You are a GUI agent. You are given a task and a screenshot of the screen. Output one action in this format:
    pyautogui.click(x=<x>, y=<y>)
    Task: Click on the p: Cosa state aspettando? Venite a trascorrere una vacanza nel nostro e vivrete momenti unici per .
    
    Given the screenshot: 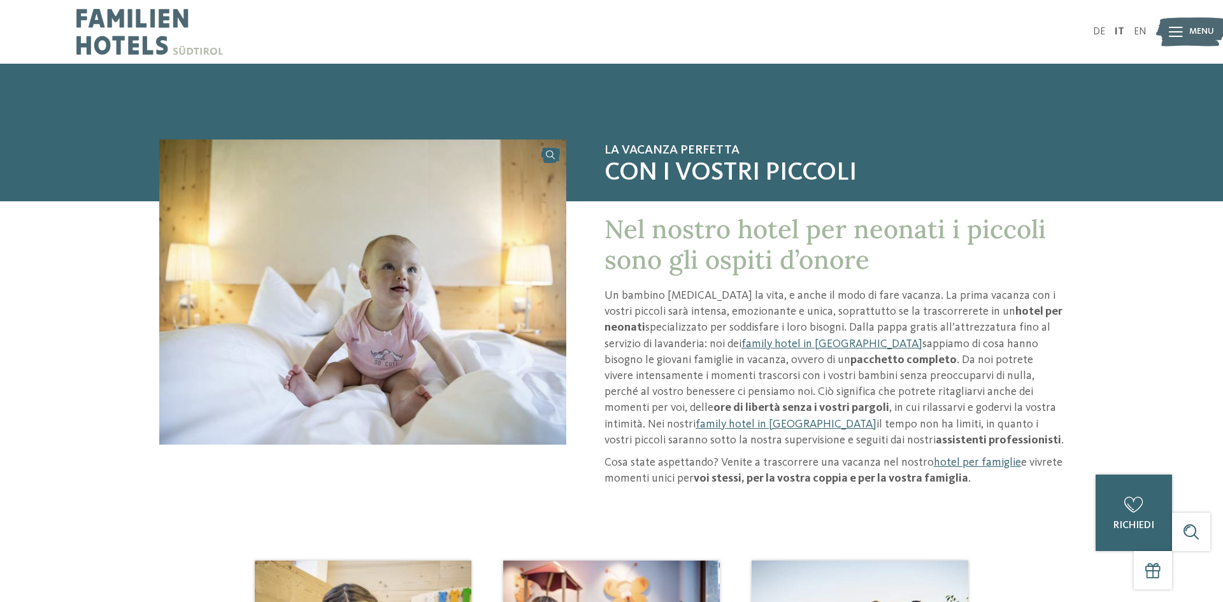 What is the action you would take?
    pyautogui.click(x=834, y=471)
    